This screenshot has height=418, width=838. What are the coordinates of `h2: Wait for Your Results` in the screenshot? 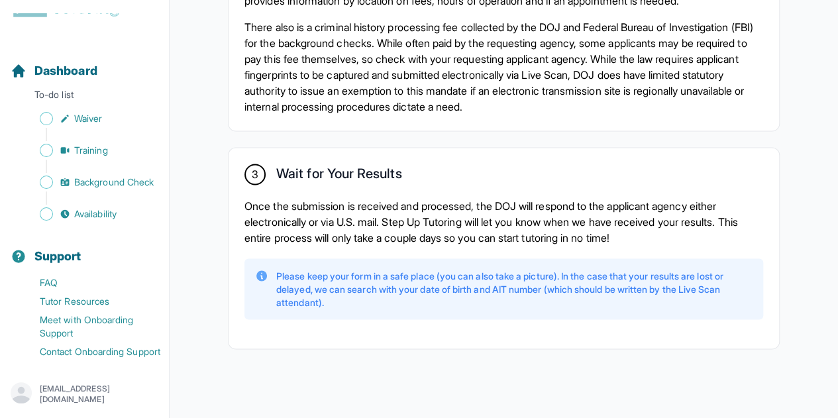 It's located at (339, 176).